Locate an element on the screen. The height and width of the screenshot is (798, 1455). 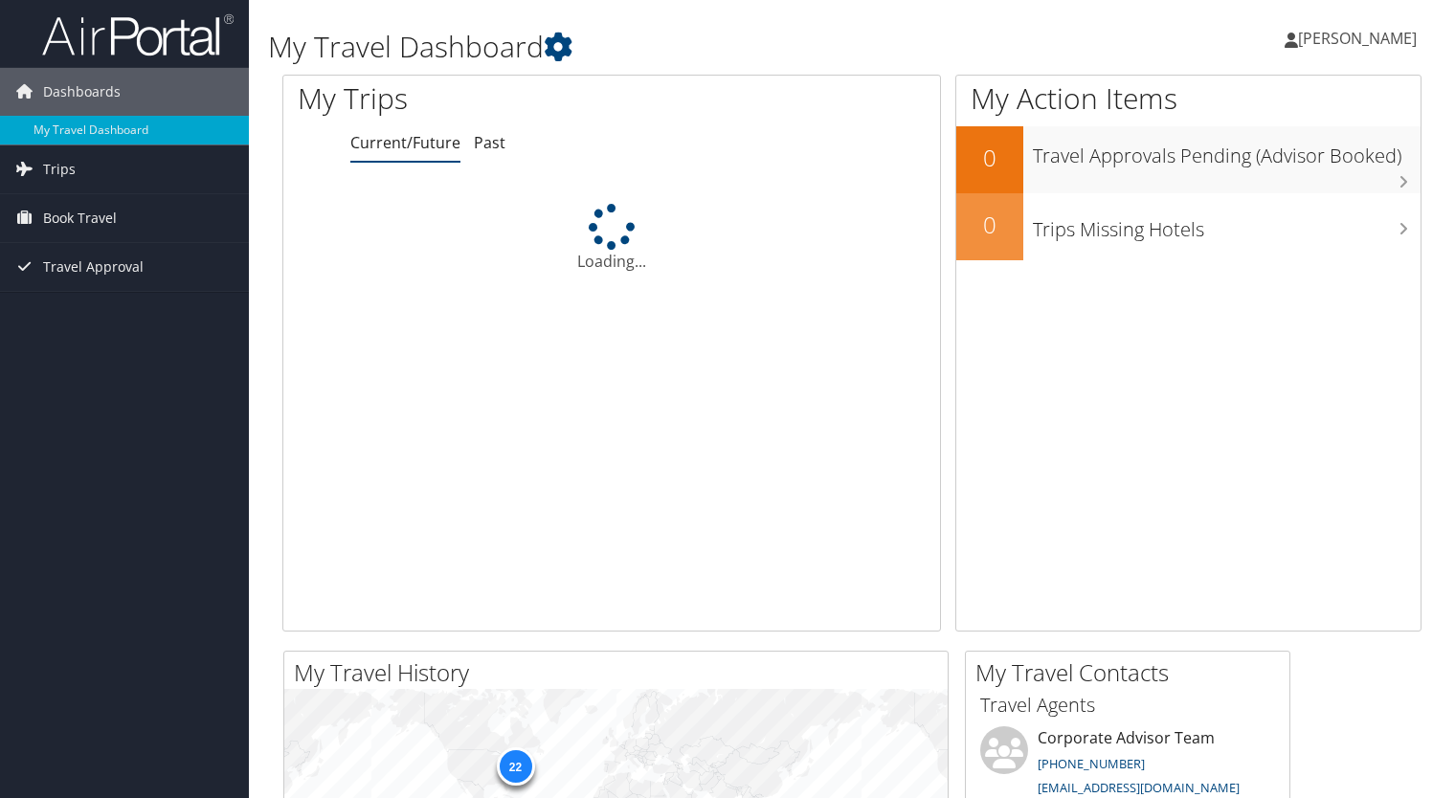
h3: Trips Missing Hotels is located at coordinates (1226, 225).